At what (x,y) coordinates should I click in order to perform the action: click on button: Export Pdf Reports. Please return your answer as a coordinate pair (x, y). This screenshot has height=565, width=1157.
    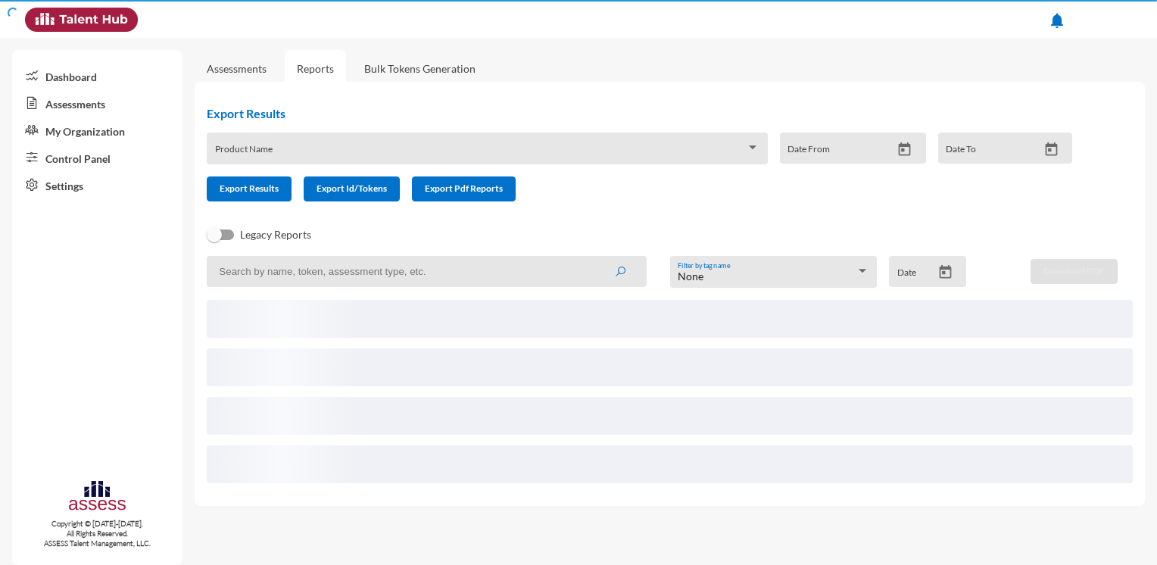
    Looking at the image, I should click on (463, 189).